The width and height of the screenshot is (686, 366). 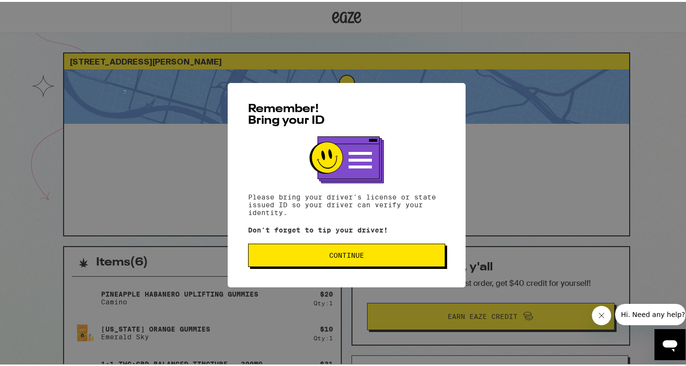 What do you see at coordinates (347, 253) in the screenshot?
I see `button: Continue` at bounding box center [347, 253].